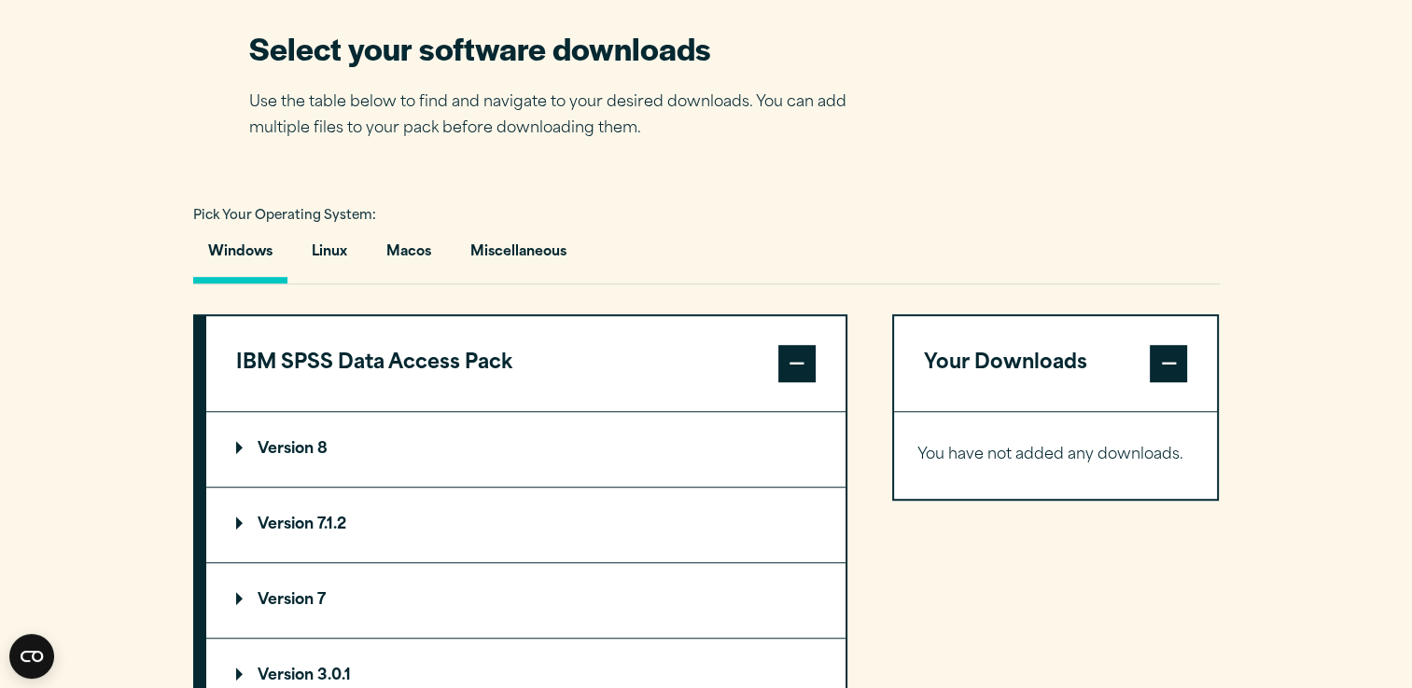  What do you see at coordinates (32, 657) in the screenshot?
I see `button: Open CMP widget` at bounding box center [32, 657].